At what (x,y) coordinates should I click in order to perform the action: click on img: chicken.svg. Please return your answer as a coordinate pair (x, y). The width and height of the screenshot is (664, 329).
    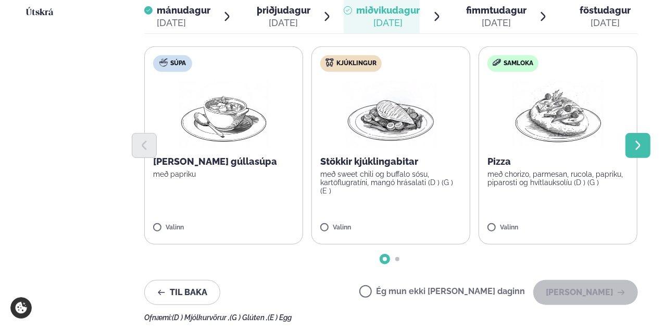
    Looking at the image, I should click on (330, 63).